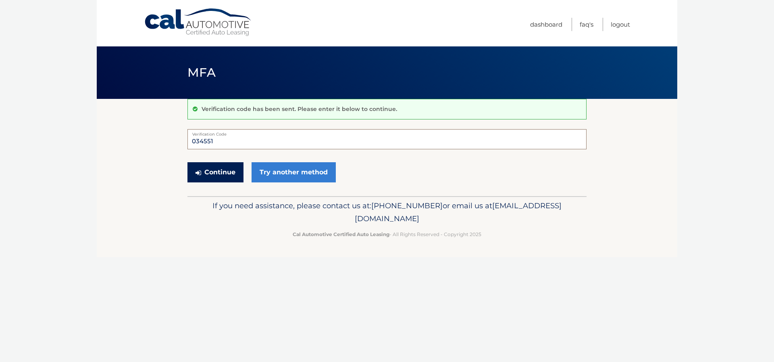 The height and width of the screenshot is (362, 774). Describe the element at coordinates (299, 109) in the screenshot. I see `p: Verification code has been sent. Please enter it below to continue.` at that location.